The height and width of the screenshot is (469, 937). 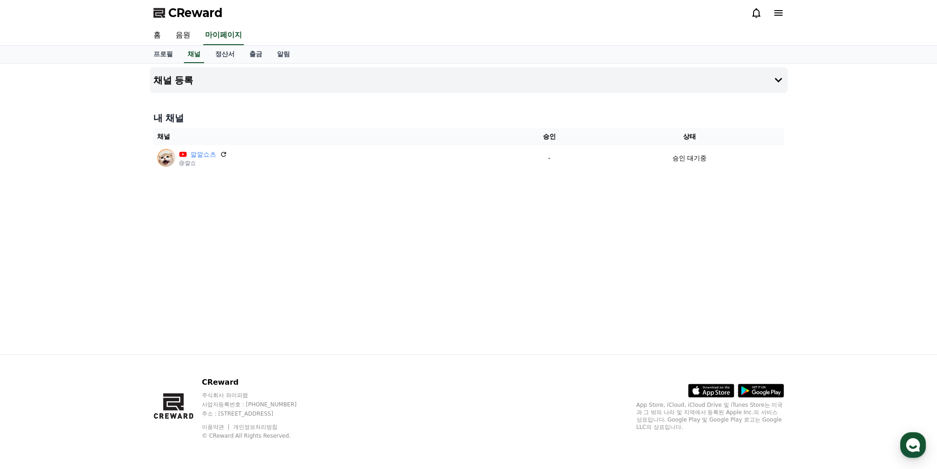 I want to click on p: 주식회사 와이피랩, so click(x=258, y=395).